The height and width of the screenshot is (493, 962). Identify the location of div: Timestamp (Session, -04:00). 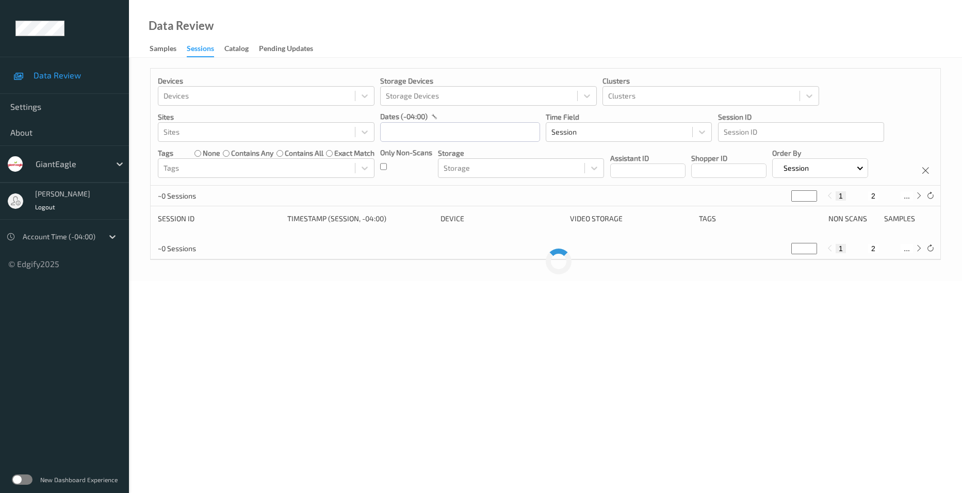
(361, 219).